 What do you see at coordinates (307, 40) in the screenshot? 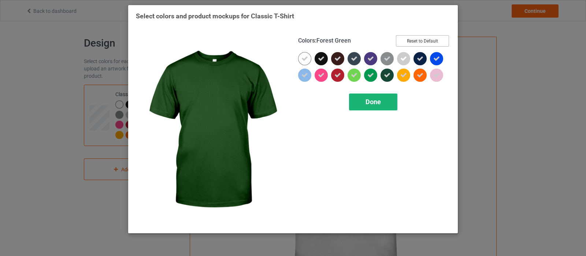
I see `span: Colors` at bounding box center [307, 40].